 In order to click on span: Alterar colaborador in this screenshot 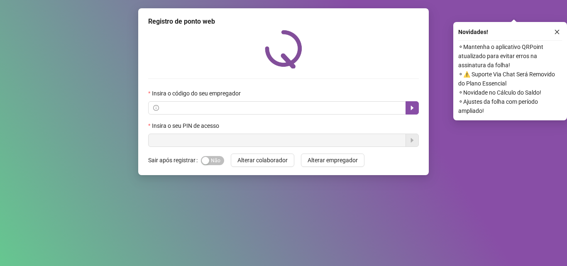, I will do `click(262, 160)`.